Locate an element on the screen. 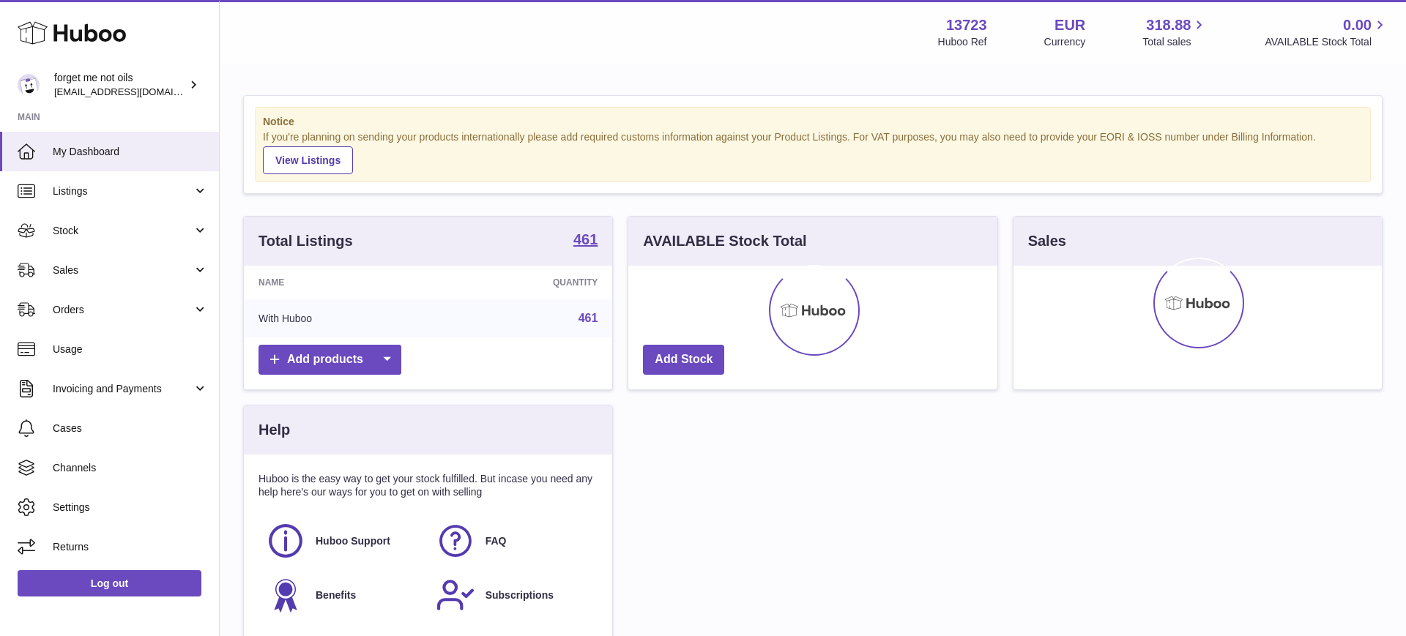 This screenshot has height=636, width=1406. strong: Notice is located at coordinates (813, 122).